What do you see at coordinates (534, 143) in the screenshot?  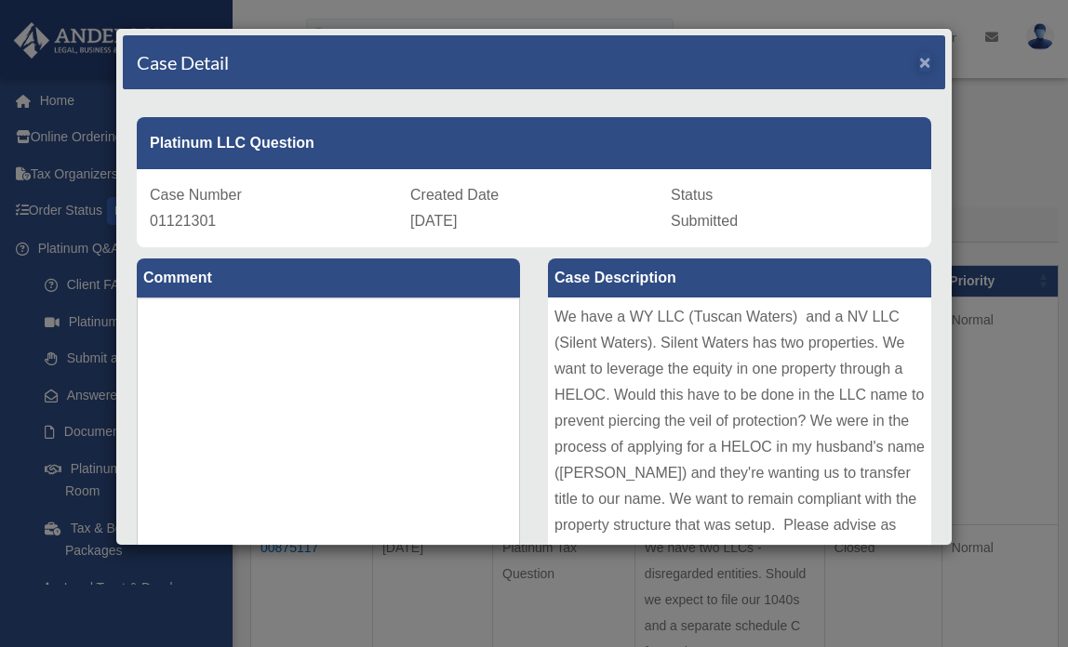 I see `div: Platinum LLC Question` at bounding box center [534, 143].